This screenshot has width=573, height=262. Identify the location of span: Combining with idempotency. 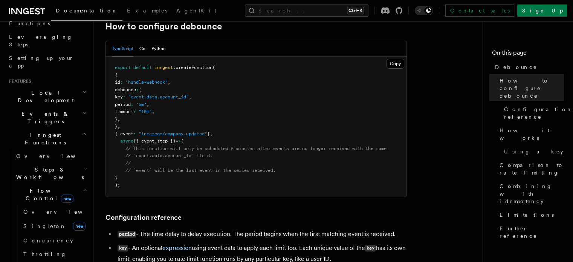
(532, 194).